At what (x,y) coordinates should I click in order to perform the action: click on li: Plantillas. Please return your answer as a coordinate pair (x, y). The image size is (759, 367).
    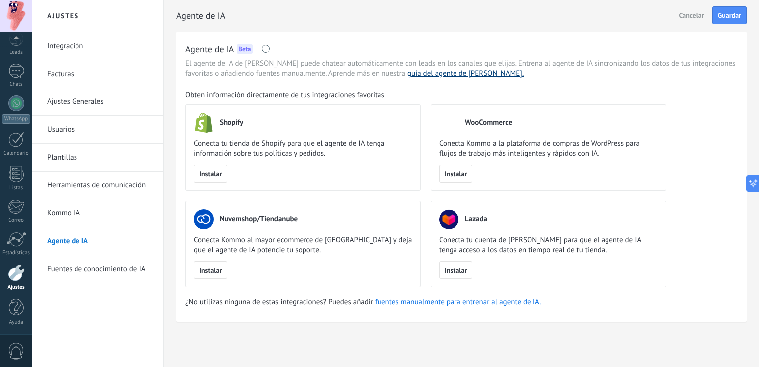
    Looking at the image, I should click on (98, 157).